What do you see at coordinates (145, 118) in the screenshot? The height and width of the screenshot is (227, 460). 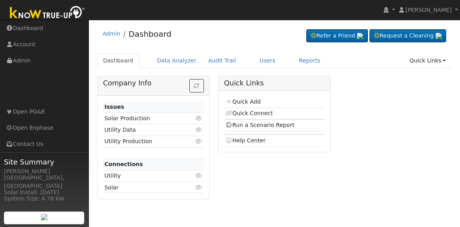 I see `td: Solar Production` at bounding box center [145, 118].